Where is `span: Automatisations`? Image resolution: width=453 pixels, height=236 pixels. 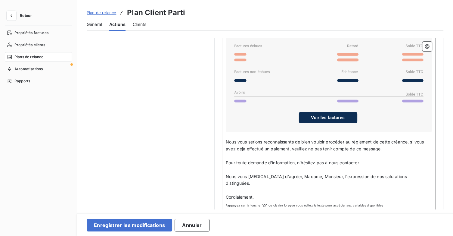
span: Automatisations is located at coordinates (29, 69).